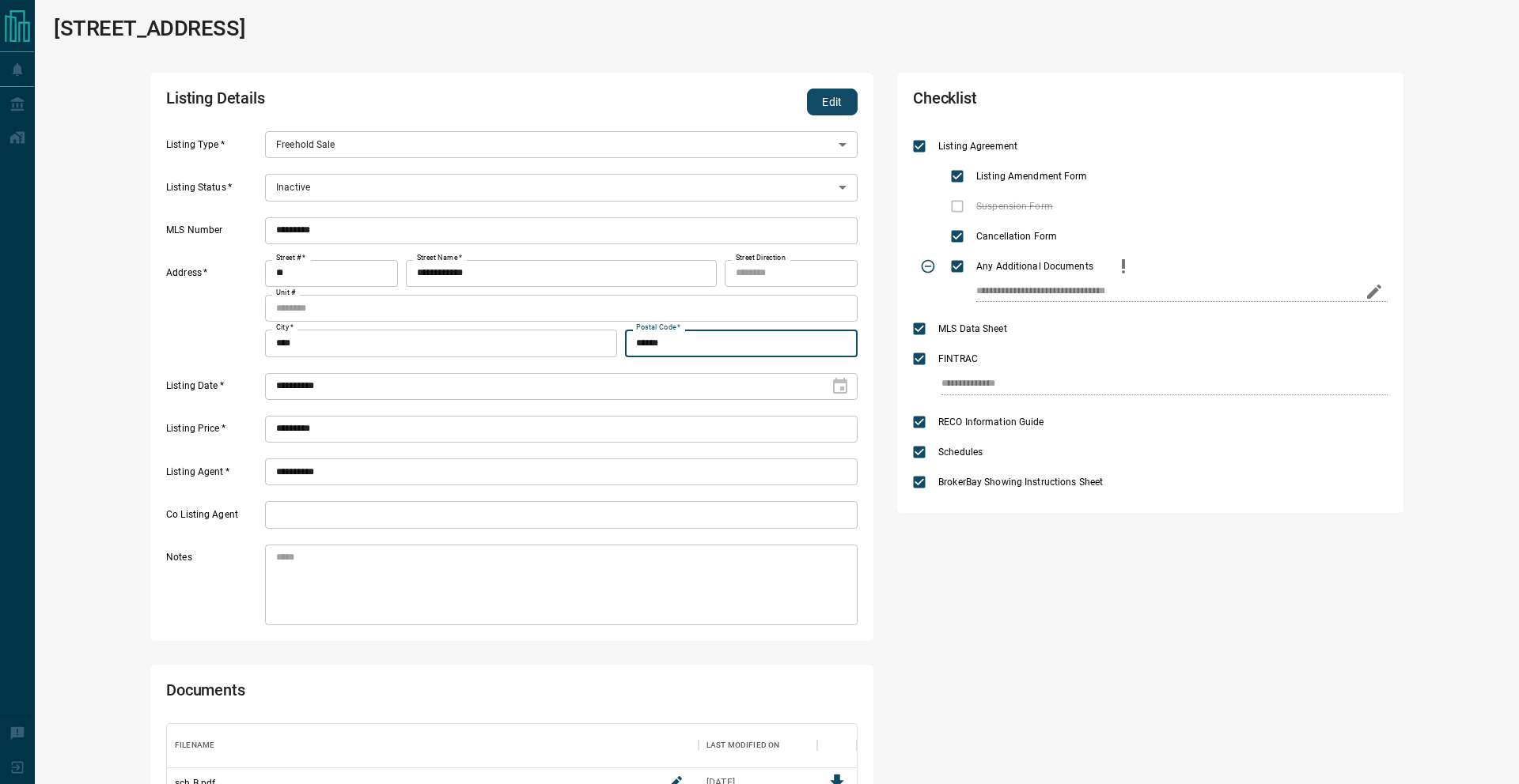  I want to click on span: RECO Information Guide, so click(991, 422).